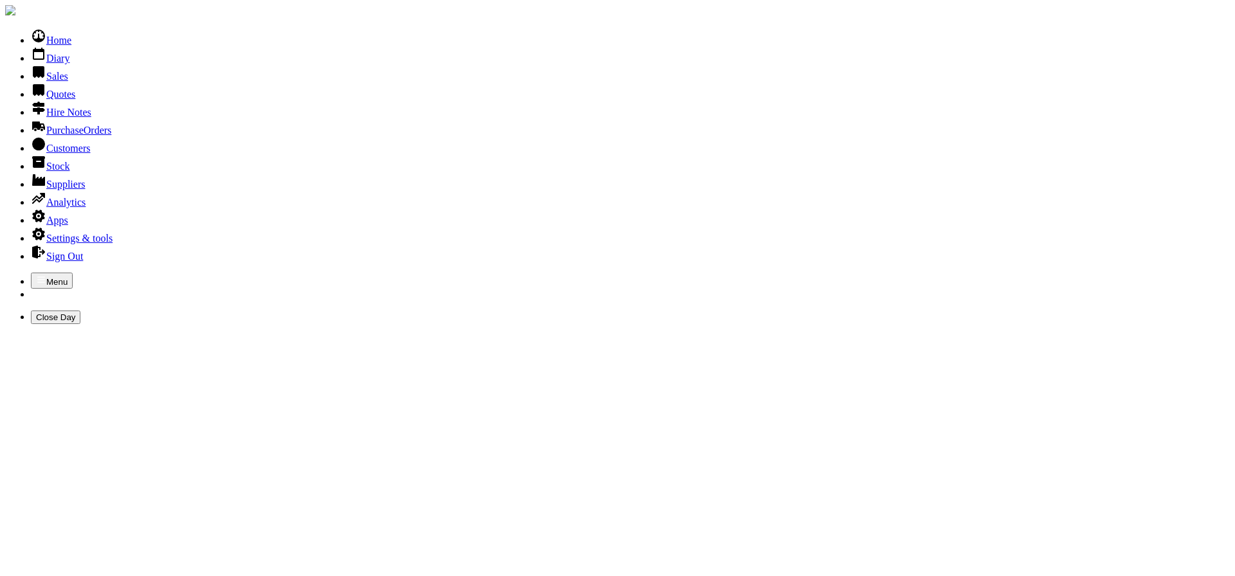 This screenshot has width=1235, height=576. What do you see at coordinates (50, 166) in the screenshot?
I see `a: Stock` at bounding box center [50, 166].